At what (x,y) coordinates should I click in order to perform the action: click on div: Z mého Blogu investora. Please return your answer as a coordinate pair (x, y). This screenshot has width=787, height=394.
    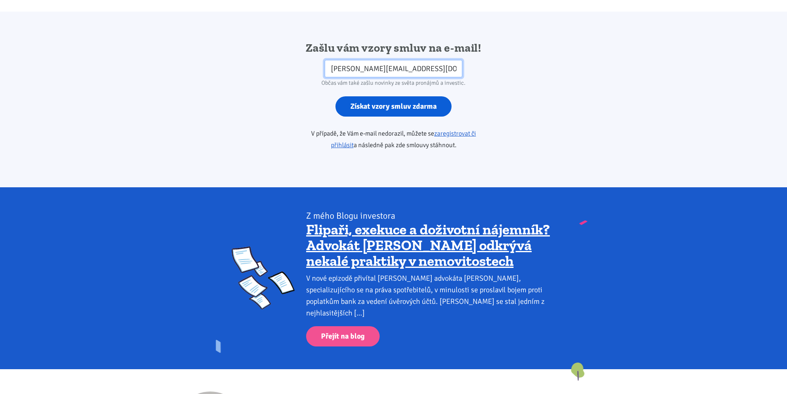
    Looking at the image, I should click on (430, 216).